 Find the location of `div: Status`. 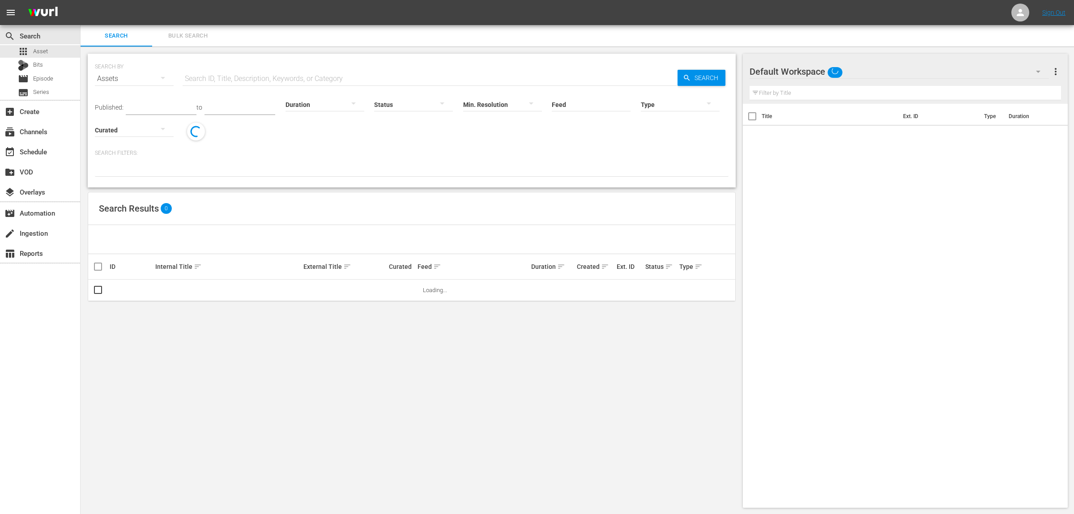

div: Status is located at coordinates (661, 267).